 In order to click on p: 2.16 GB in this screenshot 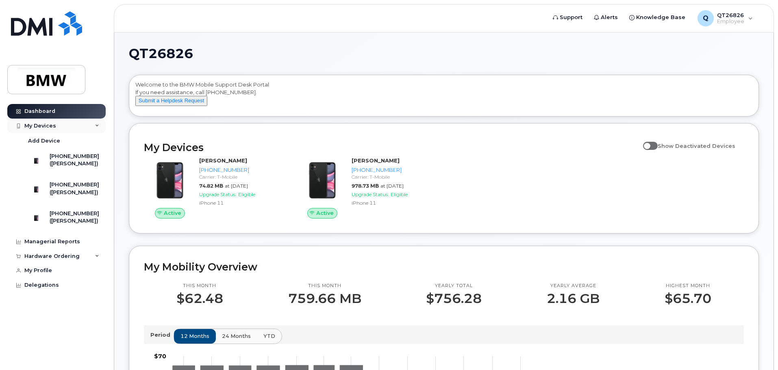, I will do `click(573, 299)`.